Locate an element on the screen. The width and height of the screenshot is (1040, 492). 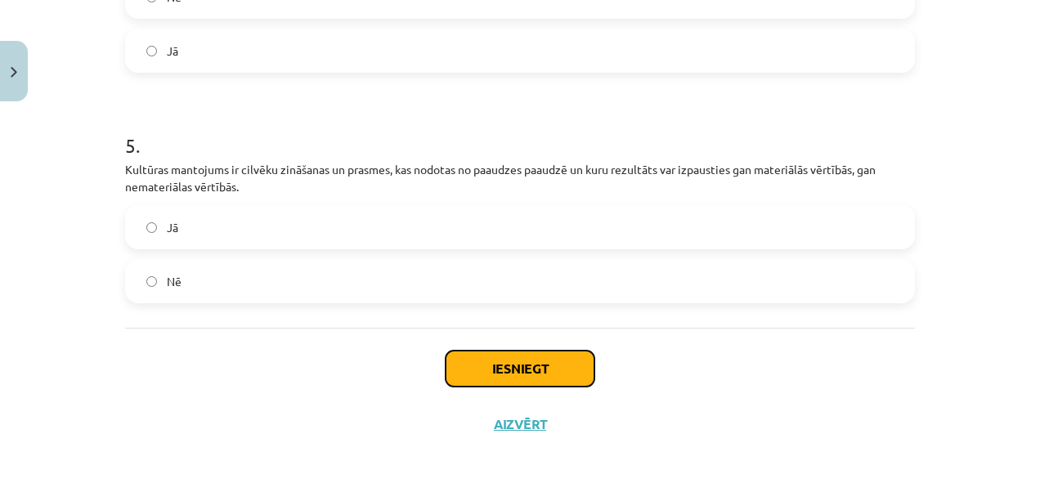
button: Aizvērt is located at coordinates (520, 424).